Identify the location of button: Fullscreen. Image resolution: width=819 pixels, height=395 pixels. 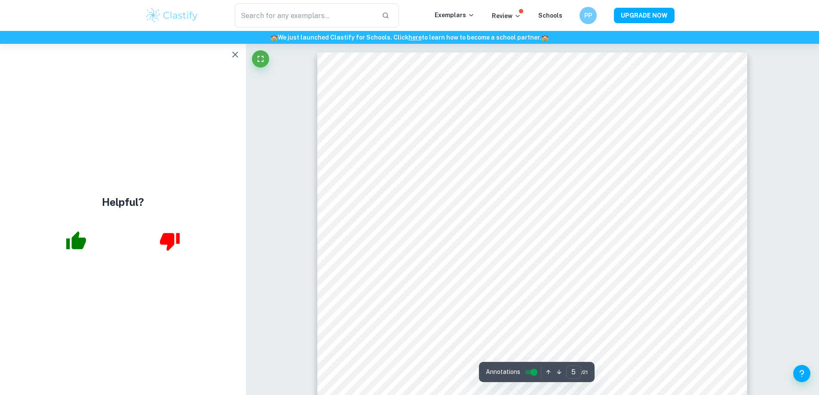
(260, 59).